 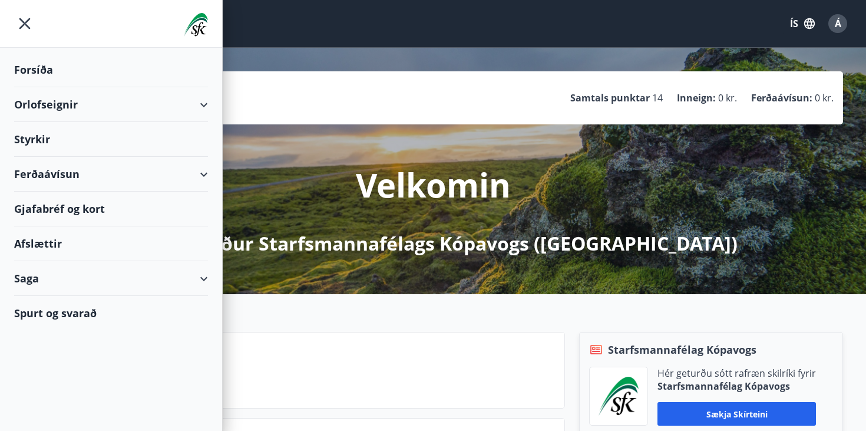 I want to click on span: Á, so click(x=838, y=24).